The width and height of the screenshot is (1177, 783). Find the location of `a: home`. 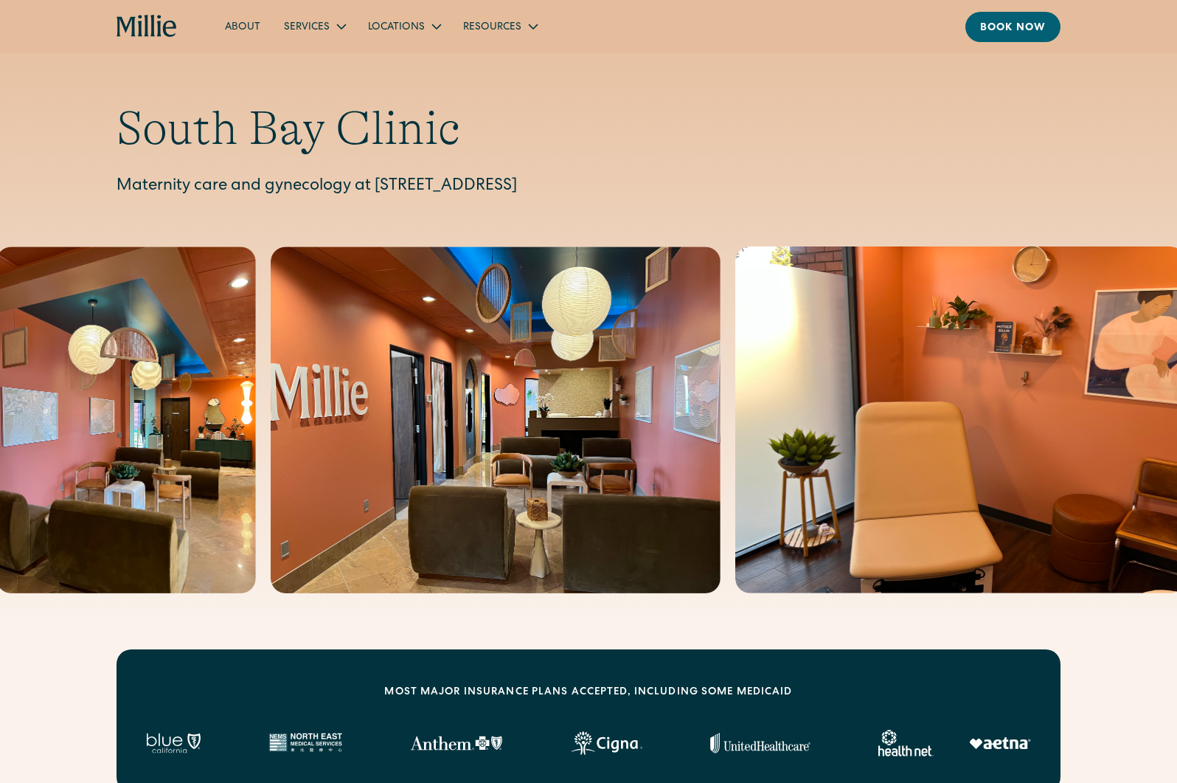

a: home is located at coordinates (147, 27).